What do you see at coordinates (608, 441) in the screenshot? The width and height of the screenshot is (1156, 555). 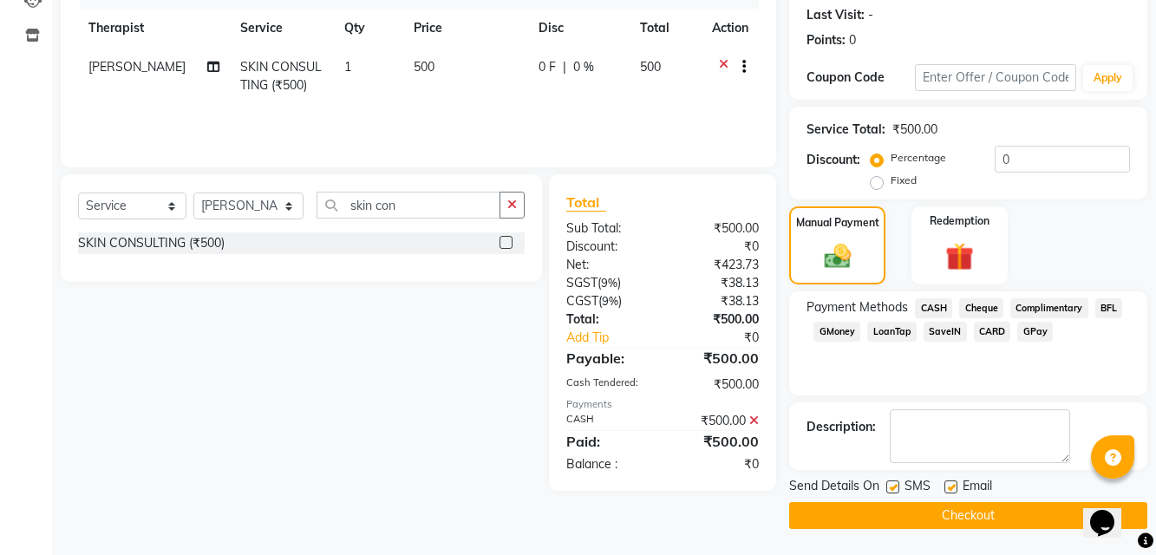 I see `div: Paid:` at bounding box center [608, 441].